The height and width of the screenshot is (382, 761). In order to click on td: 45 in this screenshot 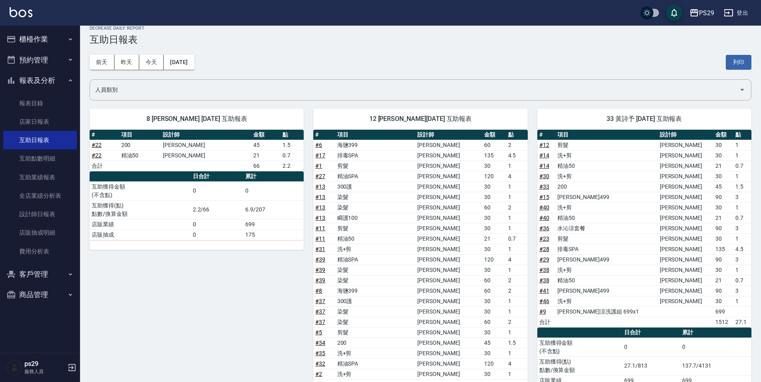, I will do `click(494, 342)`.